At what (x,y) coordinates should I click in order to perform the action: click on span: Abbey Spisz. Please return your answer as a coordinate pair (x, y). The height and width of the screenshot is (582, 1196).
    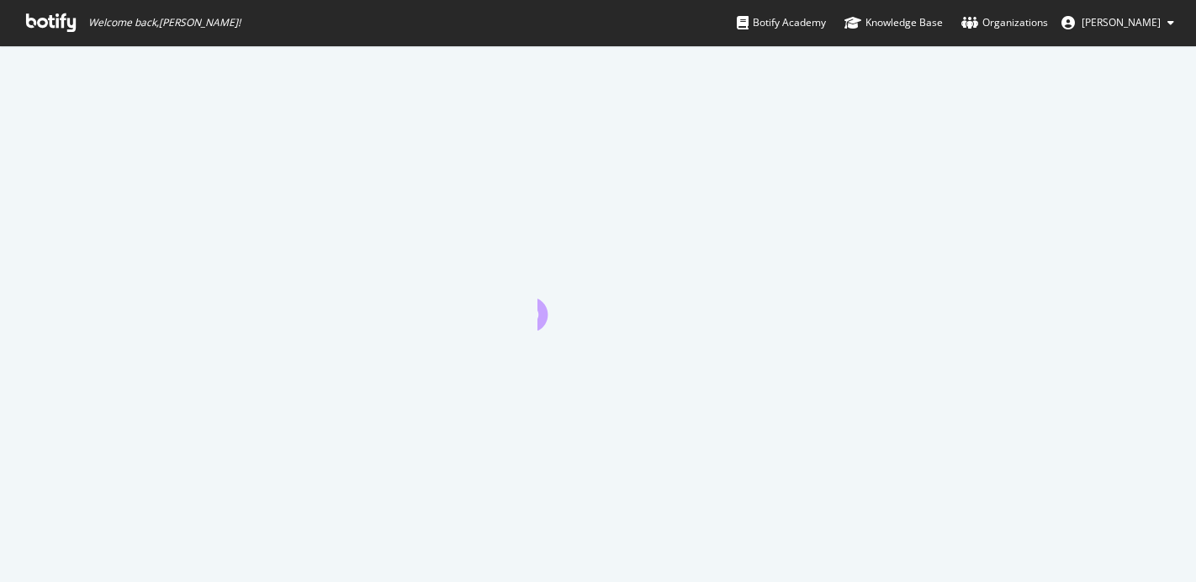
    Looking at the image, I should click on (1121, 22).